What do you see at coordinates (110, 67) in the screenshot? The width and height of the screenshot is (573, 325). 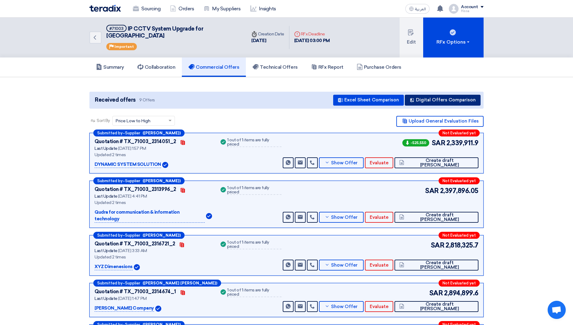 I see `h5: Summary` at bounding box center [110, 67].